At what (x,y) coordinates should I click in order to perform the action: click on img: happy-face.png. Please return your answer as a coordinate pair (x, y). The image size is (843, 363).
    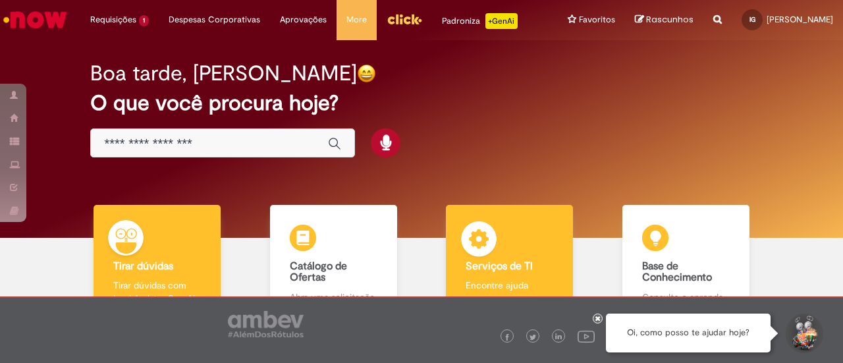
    Looking at the image, I should click on (366, 73).